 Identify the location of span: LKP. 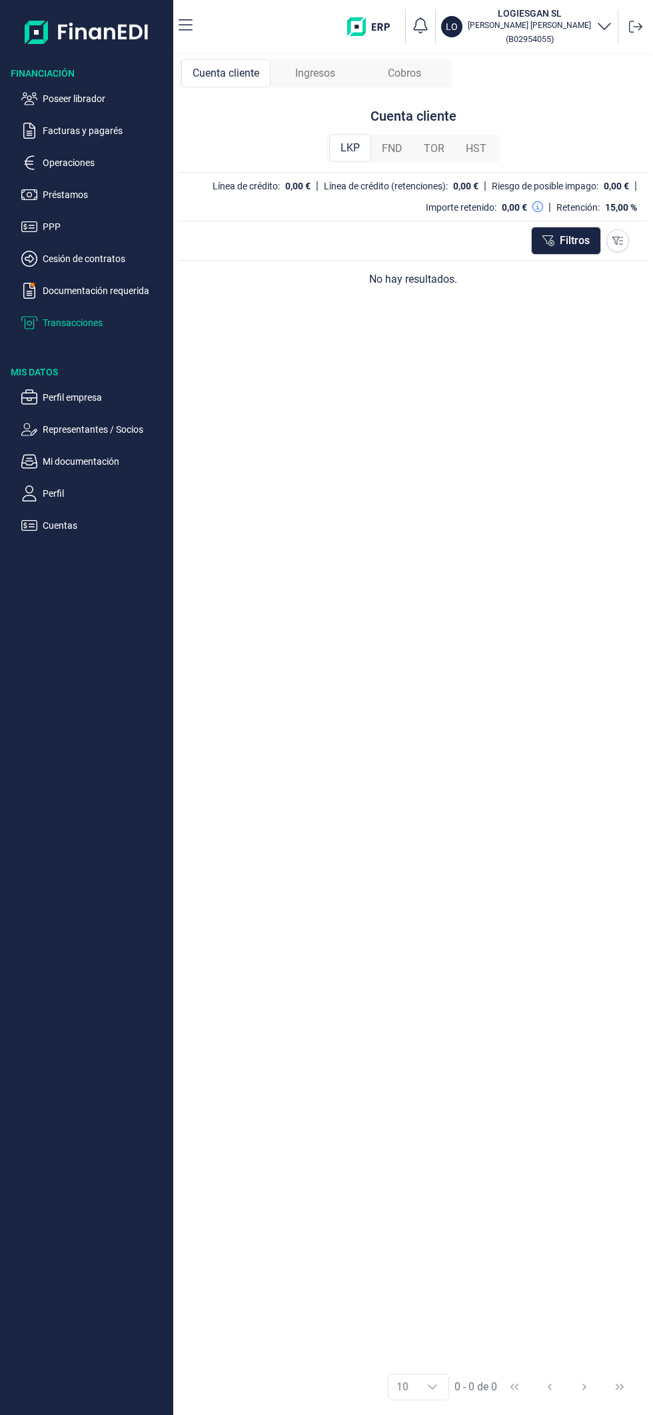
(350, 148).